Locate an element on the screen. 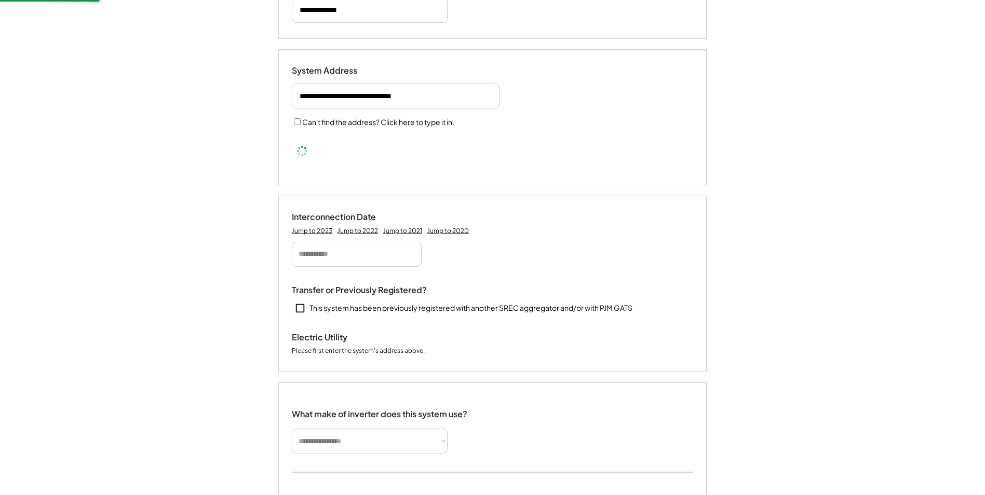 This screenshot has height=495, width=985. div: System Address is located at coordinates (344, 71).